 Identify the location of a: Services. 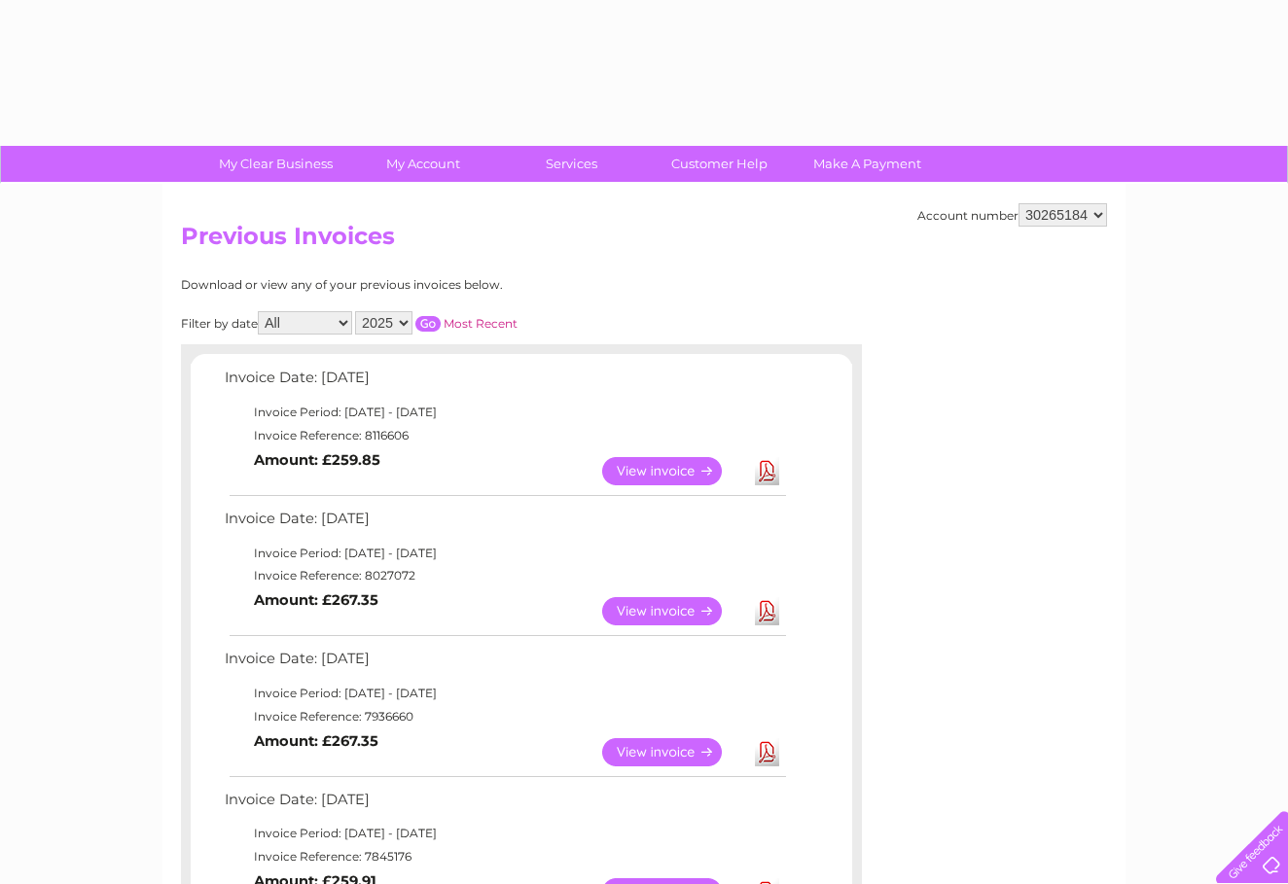
(571, 163).